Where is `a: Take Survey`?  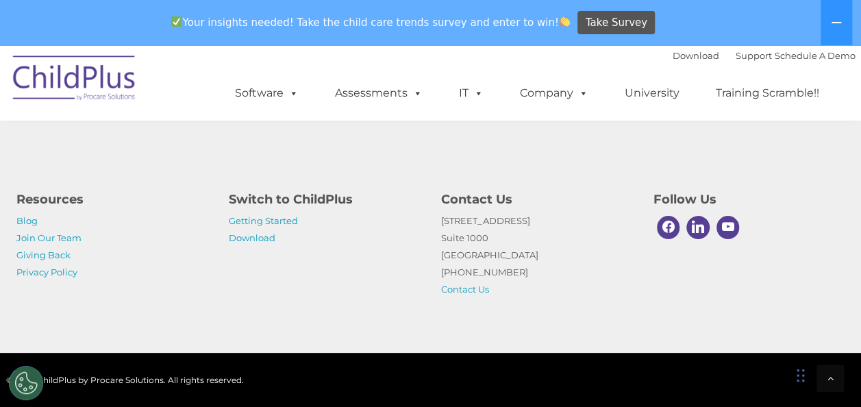 a: Take Survey is located at coordinates (616, 23).